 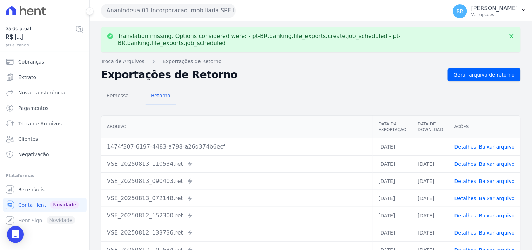 I want to click on a: Extrato, so click(x=45, y=77).